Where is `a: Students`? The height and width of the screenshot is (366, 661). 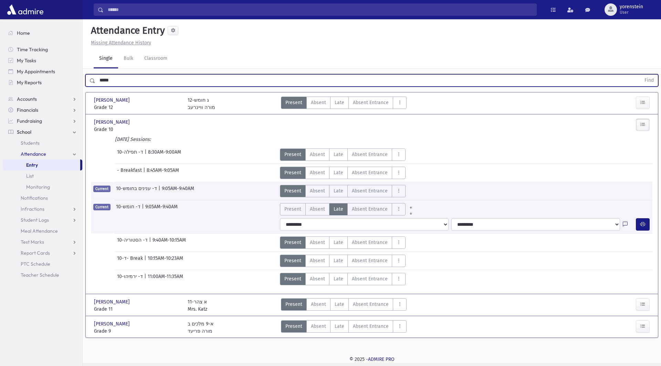
a: Students is located at coordinates (42, 143).